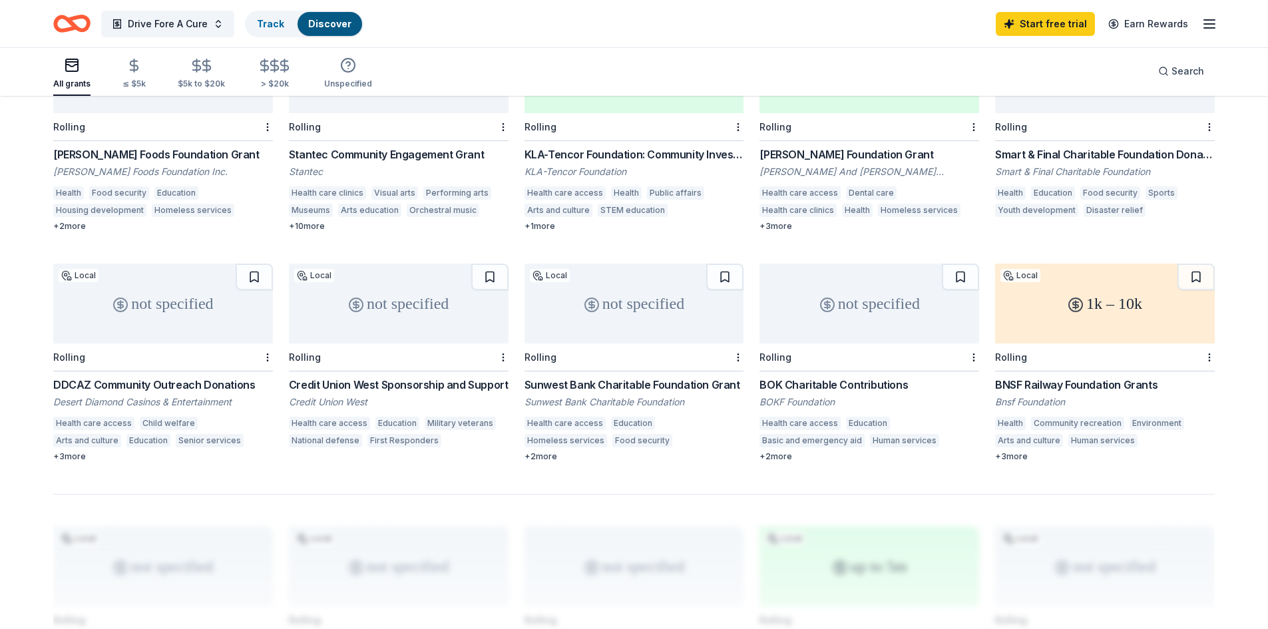 The image size is (1268, 629). Describe the element at coordinates (1105, 303) in the screenshot. I see `div: 1k – 10k` at that location.